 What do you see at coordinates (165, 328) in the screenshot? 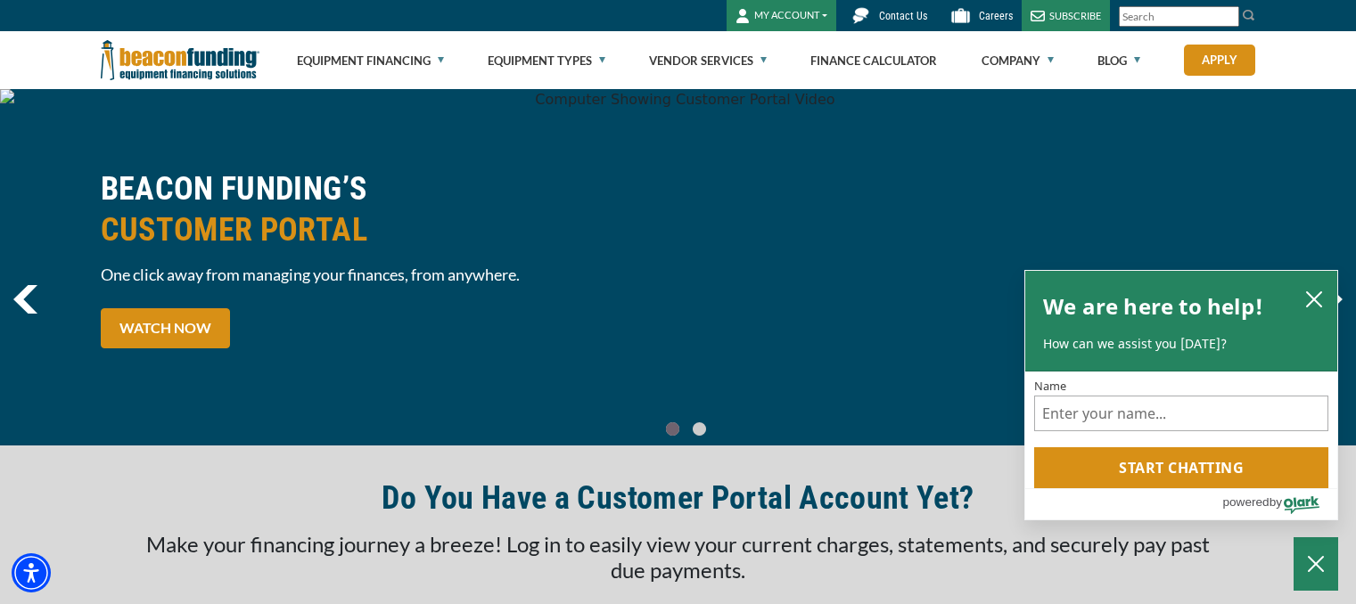
I see `a: WATCH NOW` at bounding box center [165, 328].